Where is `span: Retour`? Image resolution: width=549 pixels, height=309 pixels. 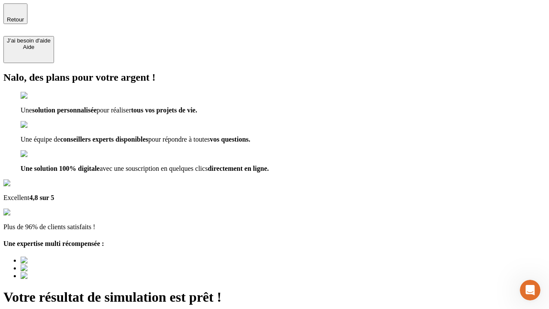
span: Retour is located at coordinates (15, 19).